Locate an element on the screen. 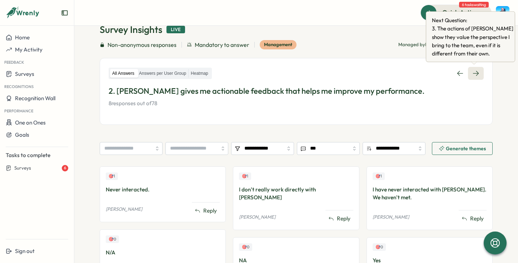 This screenshot has height=263, width=518. h1: Survey Insights is located at coordinates (131, 29).